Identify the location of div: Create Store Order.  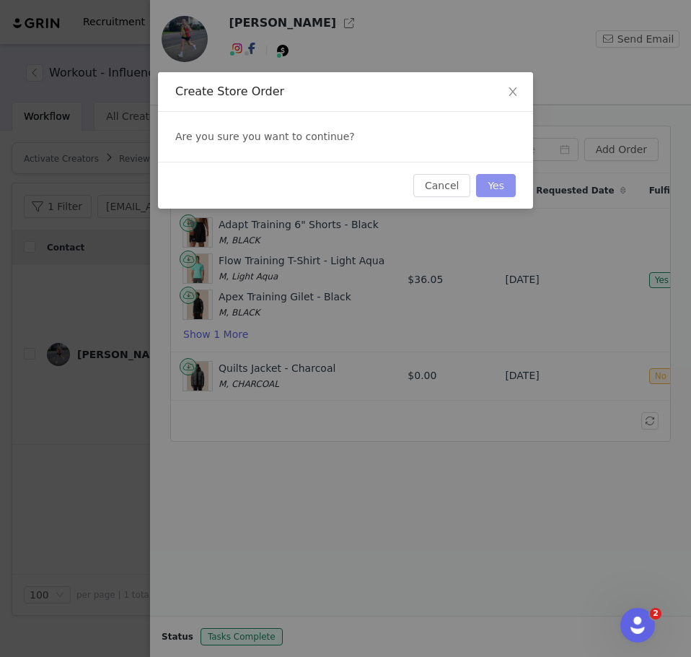
(346, 92).